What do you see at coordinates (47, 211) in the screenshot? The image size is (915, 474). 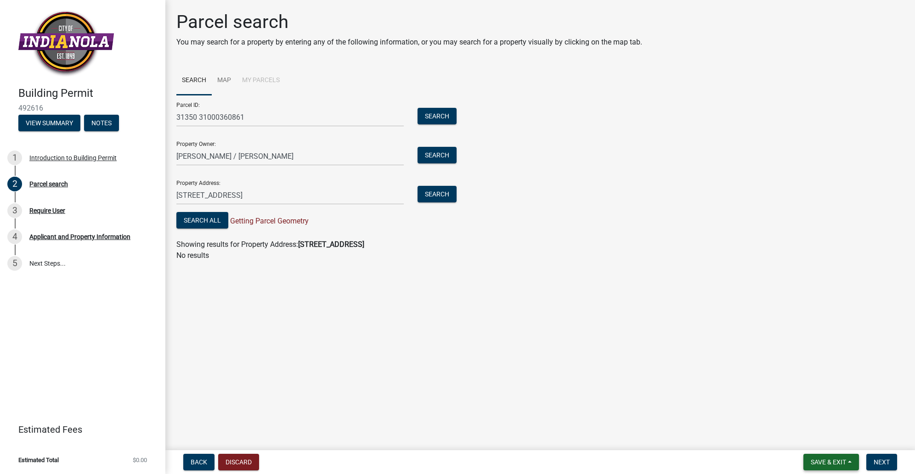 I see `div: Require User` at bounding box center [47, 211].